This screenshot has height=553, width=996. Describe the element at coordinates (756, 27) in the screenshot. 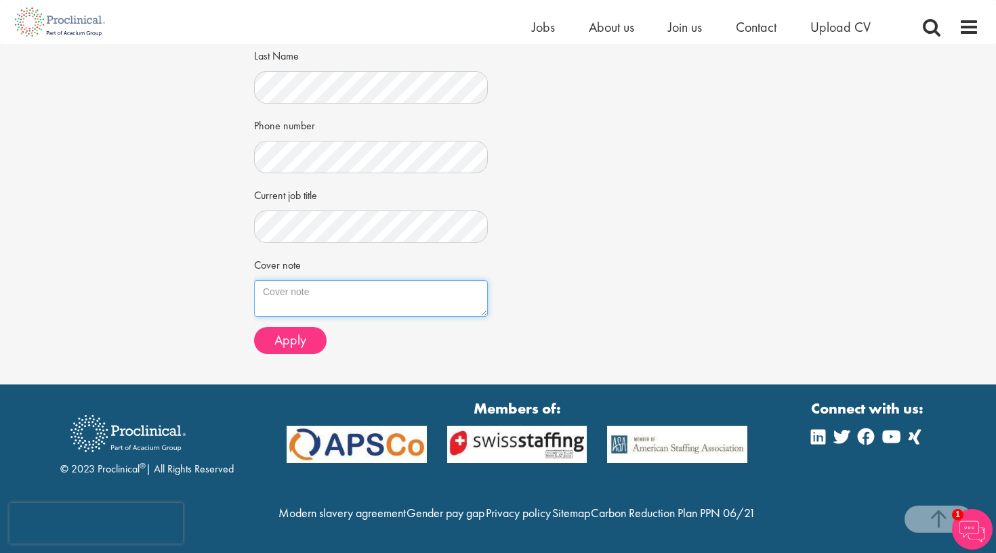

I see `a: Contact` at that location.